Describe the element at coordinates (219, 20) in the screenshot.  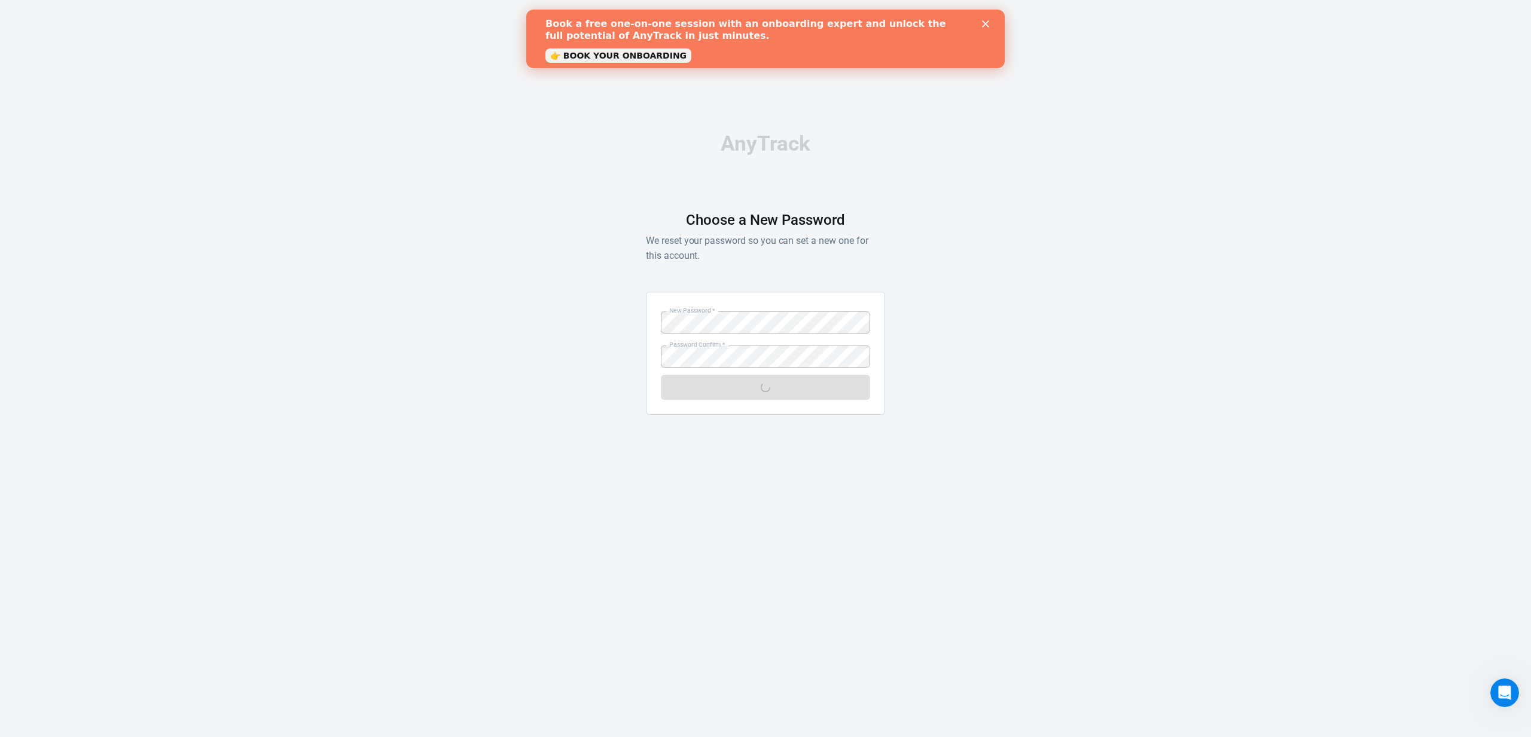
I see `b: Book a free one-on-one session with an onboarding expert and unlock the full potential of AnyTrac...` at that location.